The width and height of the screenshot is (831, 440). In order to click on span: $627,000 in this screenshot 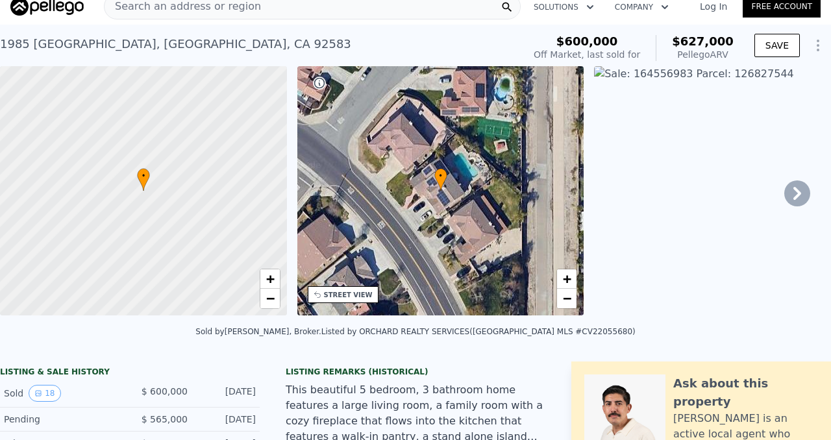, I will do `click(703, 41)`.